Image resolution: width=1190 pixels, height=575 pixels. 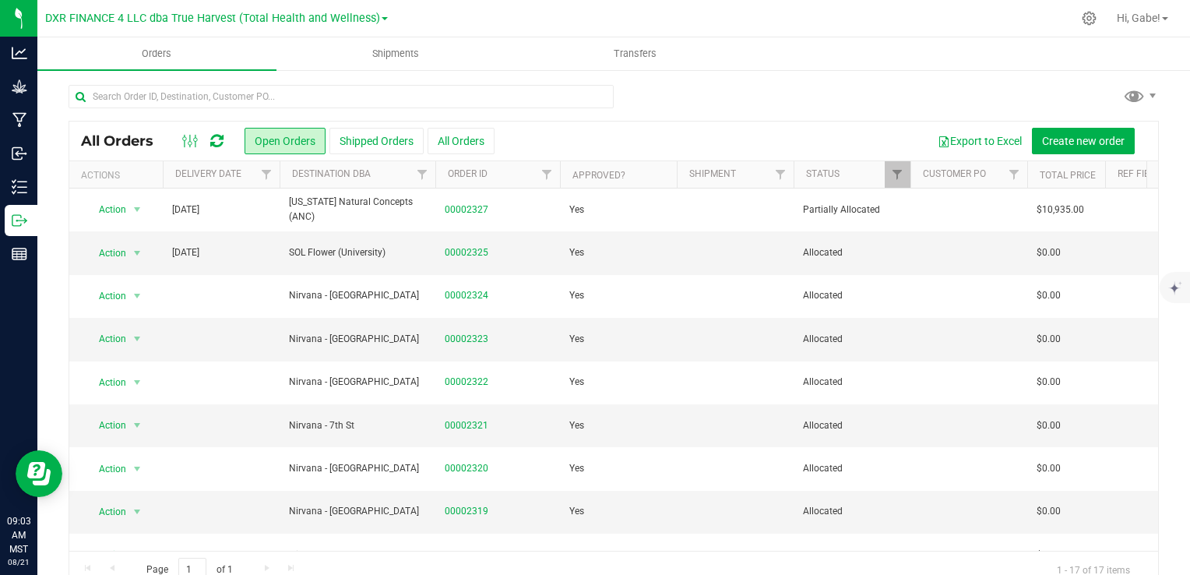 What do you see at coordinates (1138, 18) in the screenshot?
I see `span: Hi, Gabe!` at bounding box center [1138, 18].